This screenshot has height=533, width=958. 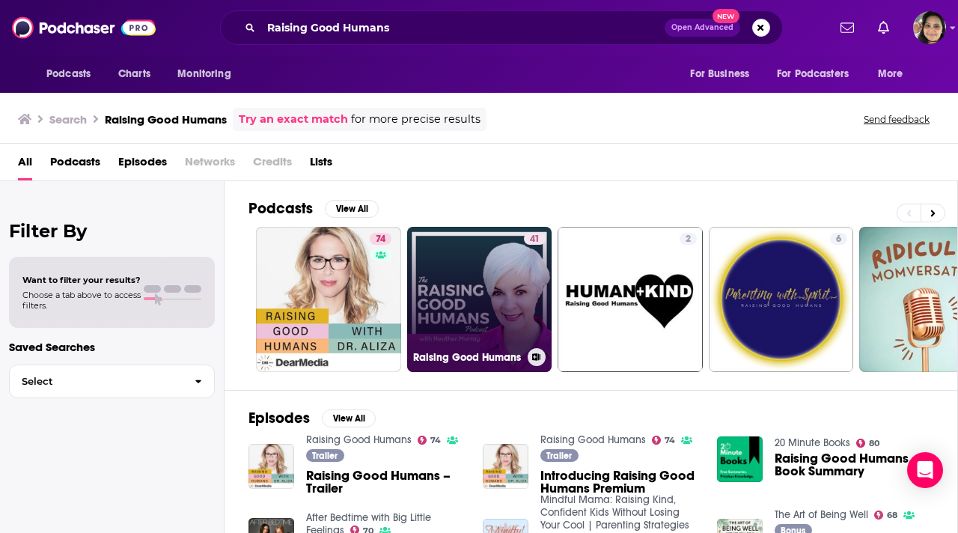 What do you see at coordinates (534, 240) in the screenshot?
I see `span: 41` at bounding box center [534, 240].